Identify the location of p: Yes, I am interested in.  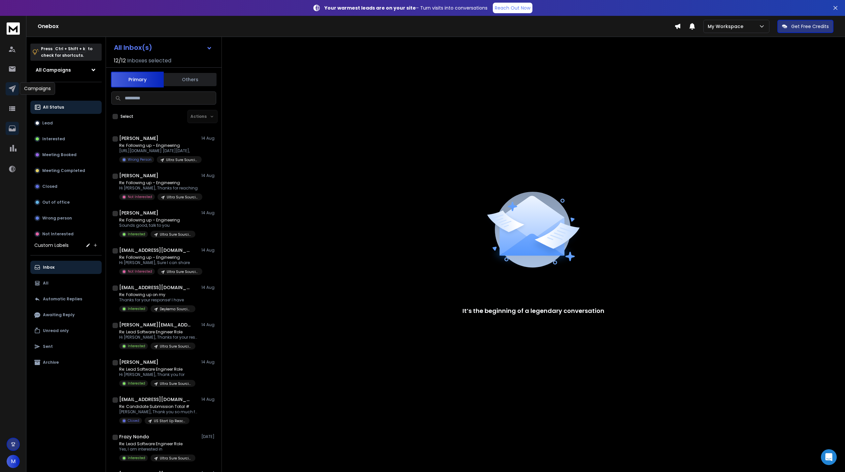
(157, 449).